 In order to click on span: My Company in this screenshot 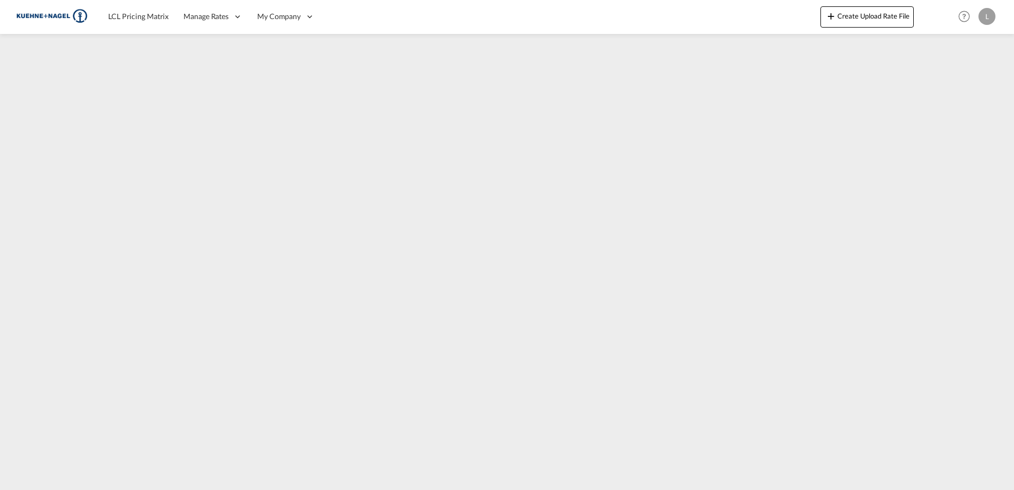, I will do `click(279, 16)`.